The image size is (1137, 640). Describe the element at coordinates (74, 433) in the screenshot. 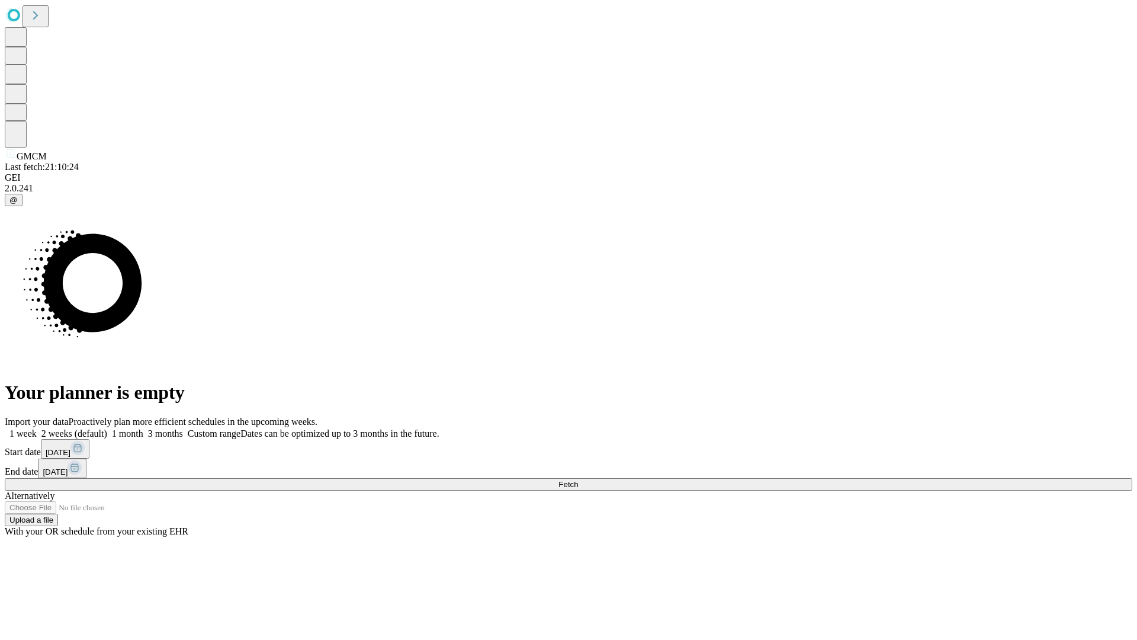

I see `span: 2 weeks (default)` at that location.